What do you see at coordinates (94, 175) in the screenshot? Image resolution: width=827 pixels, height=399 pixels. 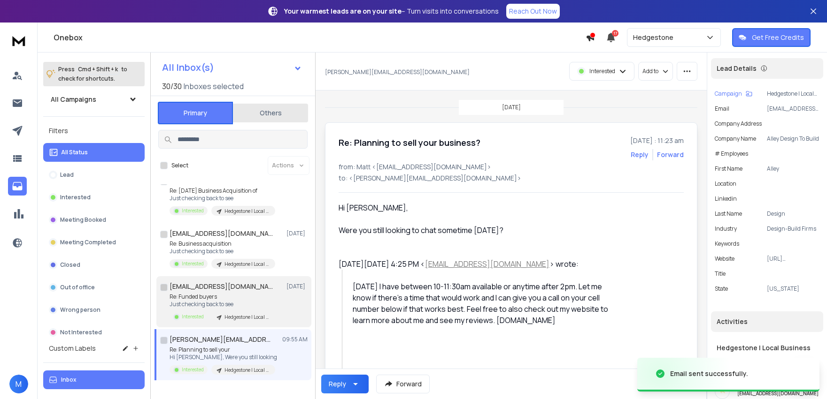 I see `button: Lead` at bounding box center [94, 175].